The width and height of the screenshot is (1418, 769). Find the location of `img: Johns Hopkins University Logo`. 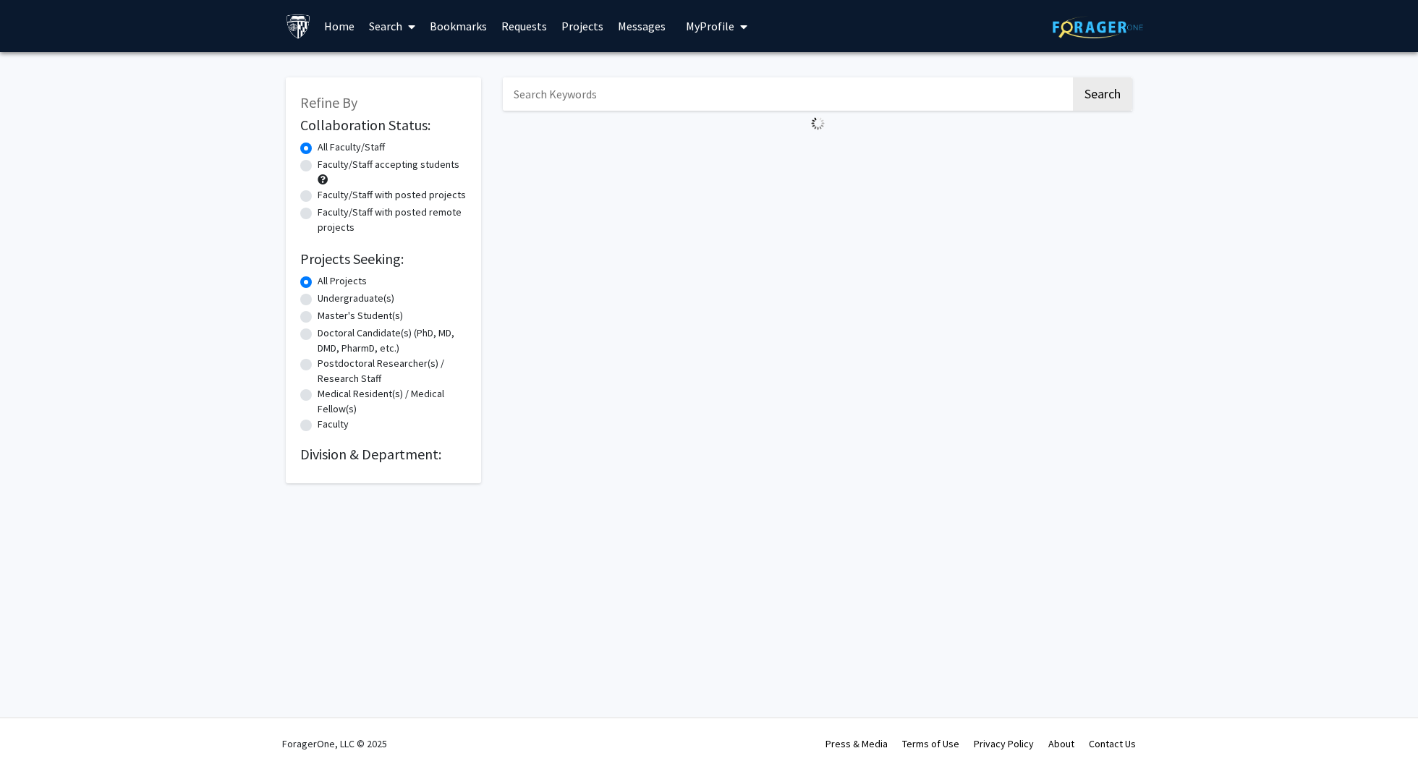

img: Johns Hopkins University Logo is located at coordinates (298, 26).